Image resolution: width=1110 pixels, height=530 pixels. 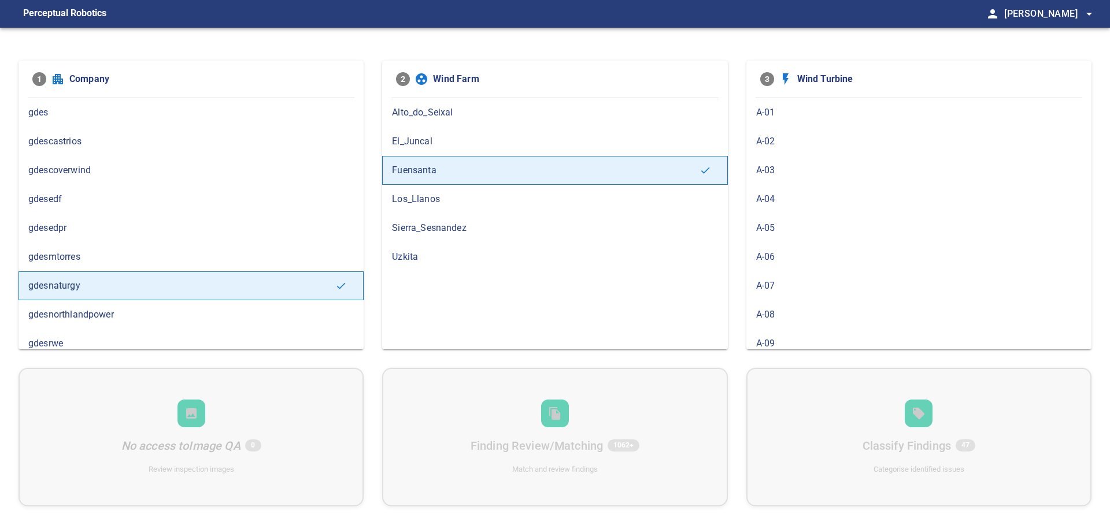 I want to click on div: gdescoverwind, so click(x=191, y=170).